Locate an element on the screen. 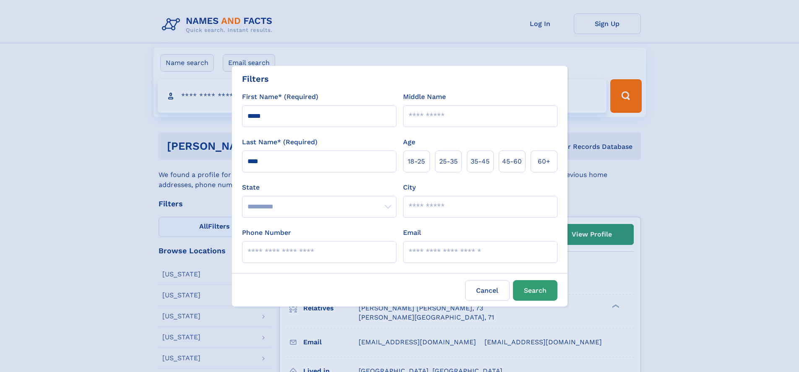 The height and width of the screenshot is (372, 799). div: Filters is located at coordinates (255, 79).